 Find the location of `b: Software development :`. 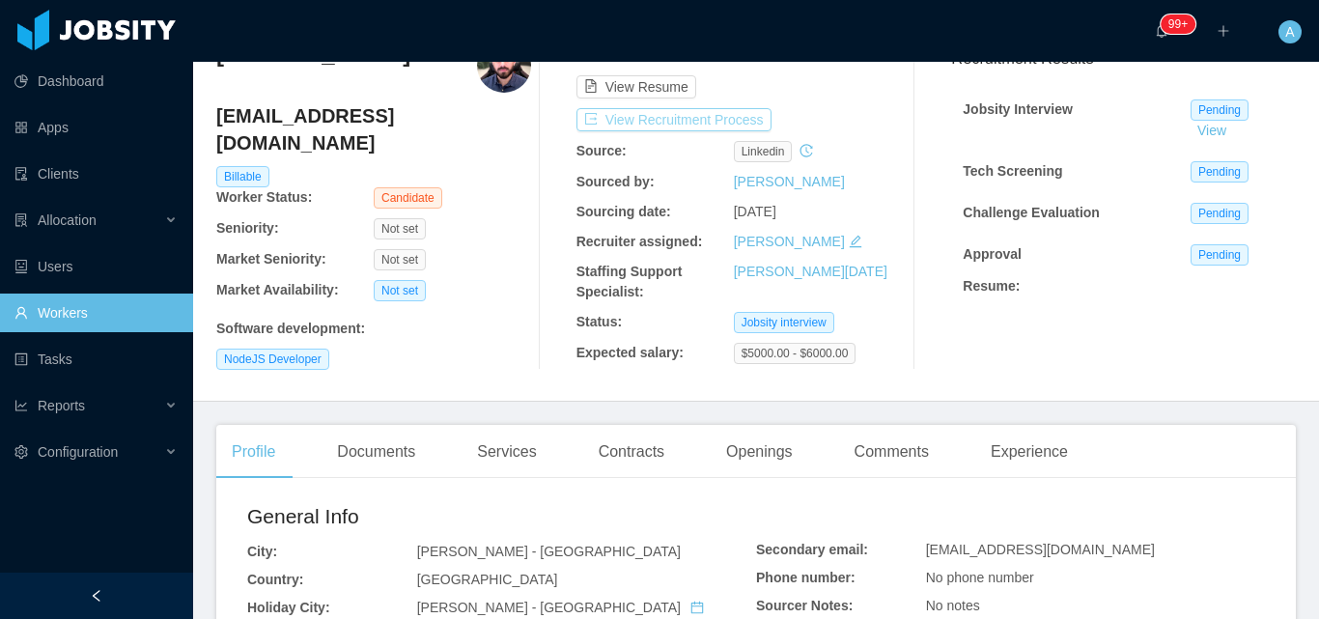

b: Software development : is located at coordinates (291, 328).